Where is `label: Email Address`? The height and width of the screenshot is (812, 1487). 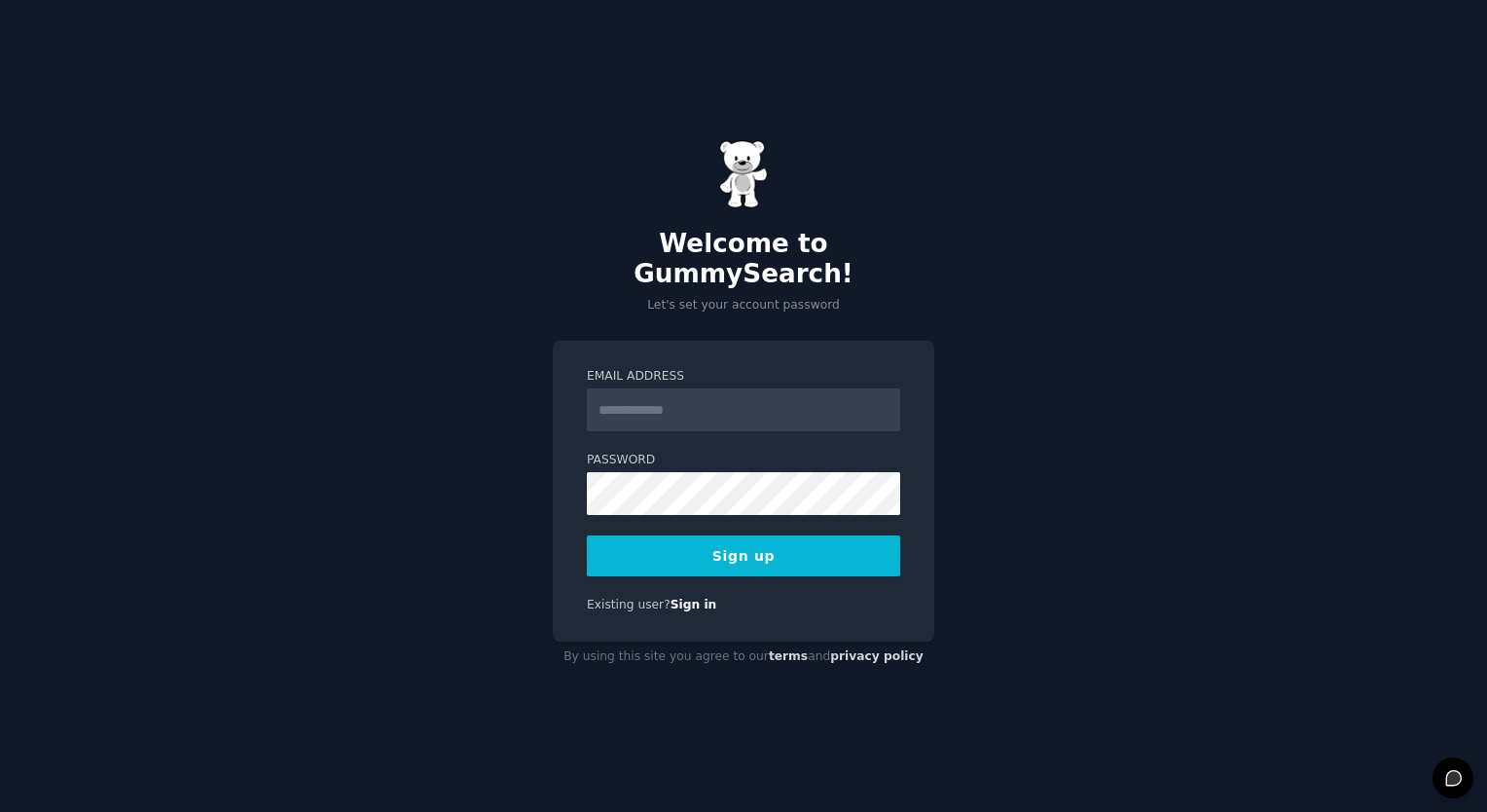
label: Email Address is located at coordinates (744, 377).